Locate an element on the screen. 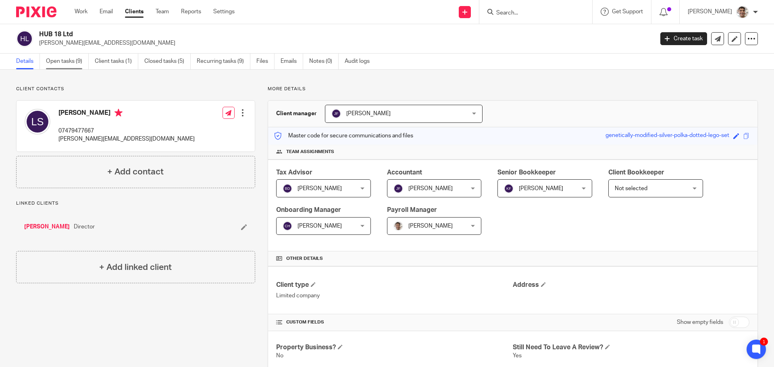  p: More details is located at coordinates (513, 89).